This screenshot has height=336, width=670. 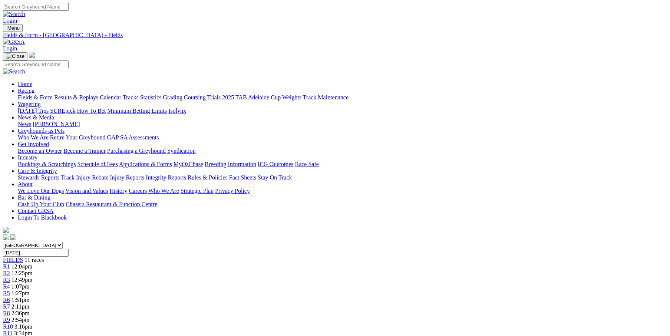 What do you see at coordinates (6, 273) in the screenshot?
I see `a: R2` at bounding box center [6, 273].